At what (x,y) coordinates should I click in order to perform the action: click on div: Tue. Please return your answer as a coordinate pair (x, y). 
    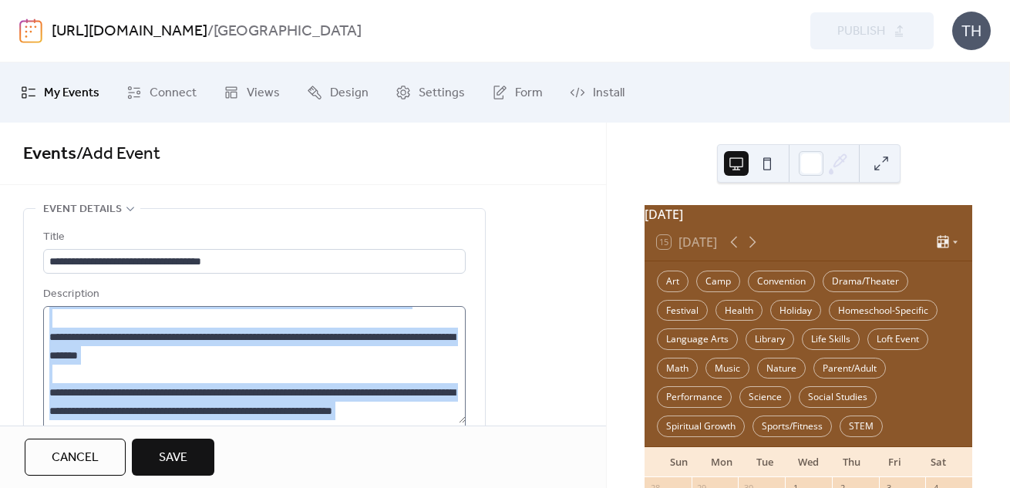
    Looking at the image, I should click on (765, 462).